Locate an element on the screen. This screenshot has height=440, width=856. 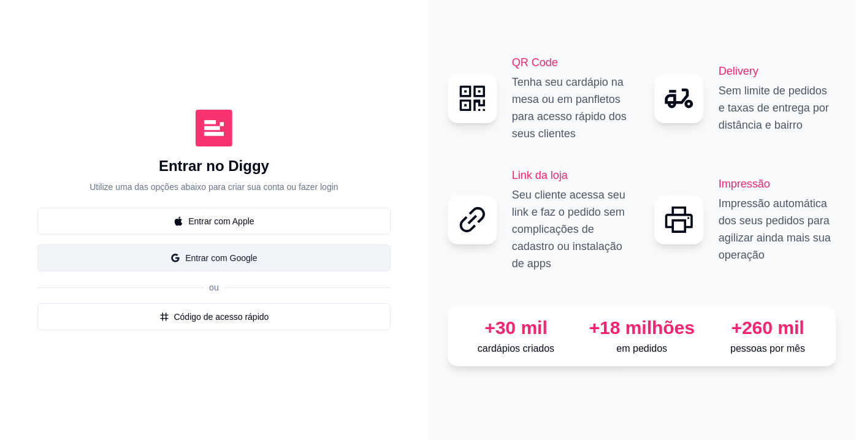
span: number is located at coordinates (164, 317).